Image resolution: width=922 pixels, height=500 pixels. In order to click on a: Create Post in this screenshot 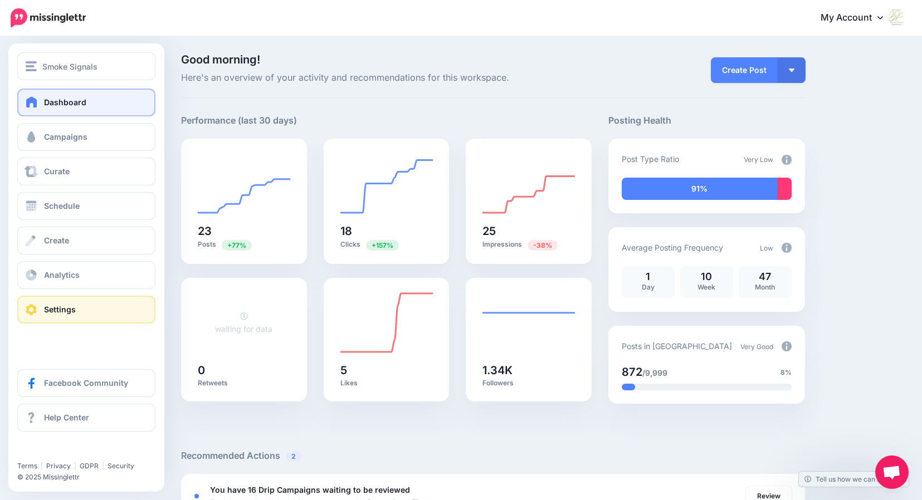, I will do `click(744, 70)`.